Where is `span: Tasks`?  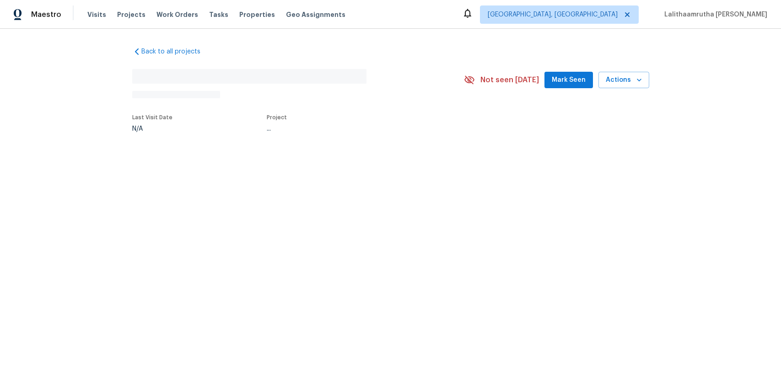 span: Tasks is located at coordinates (219, 15).